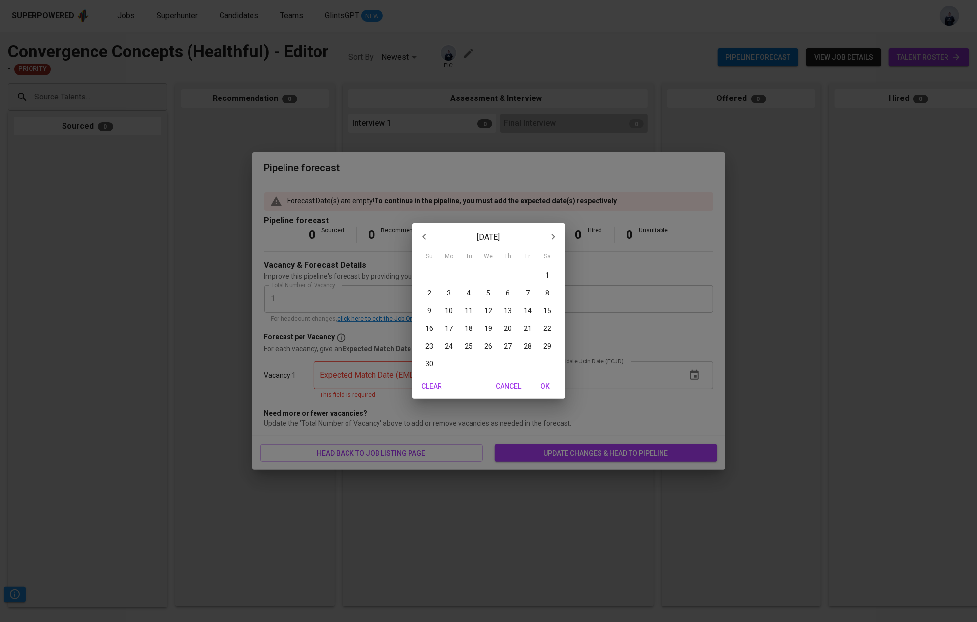  Describe the element at coordinates (528, 346) in the screenshot. I see `button: 28` at that location.